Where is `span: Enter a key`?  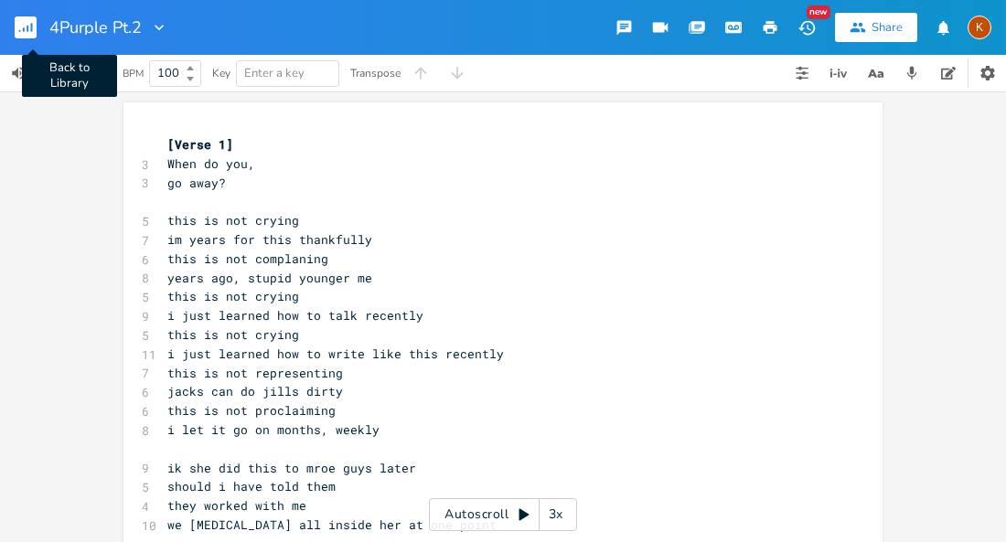
span: Enter a key is located at coordinates (274, 73).